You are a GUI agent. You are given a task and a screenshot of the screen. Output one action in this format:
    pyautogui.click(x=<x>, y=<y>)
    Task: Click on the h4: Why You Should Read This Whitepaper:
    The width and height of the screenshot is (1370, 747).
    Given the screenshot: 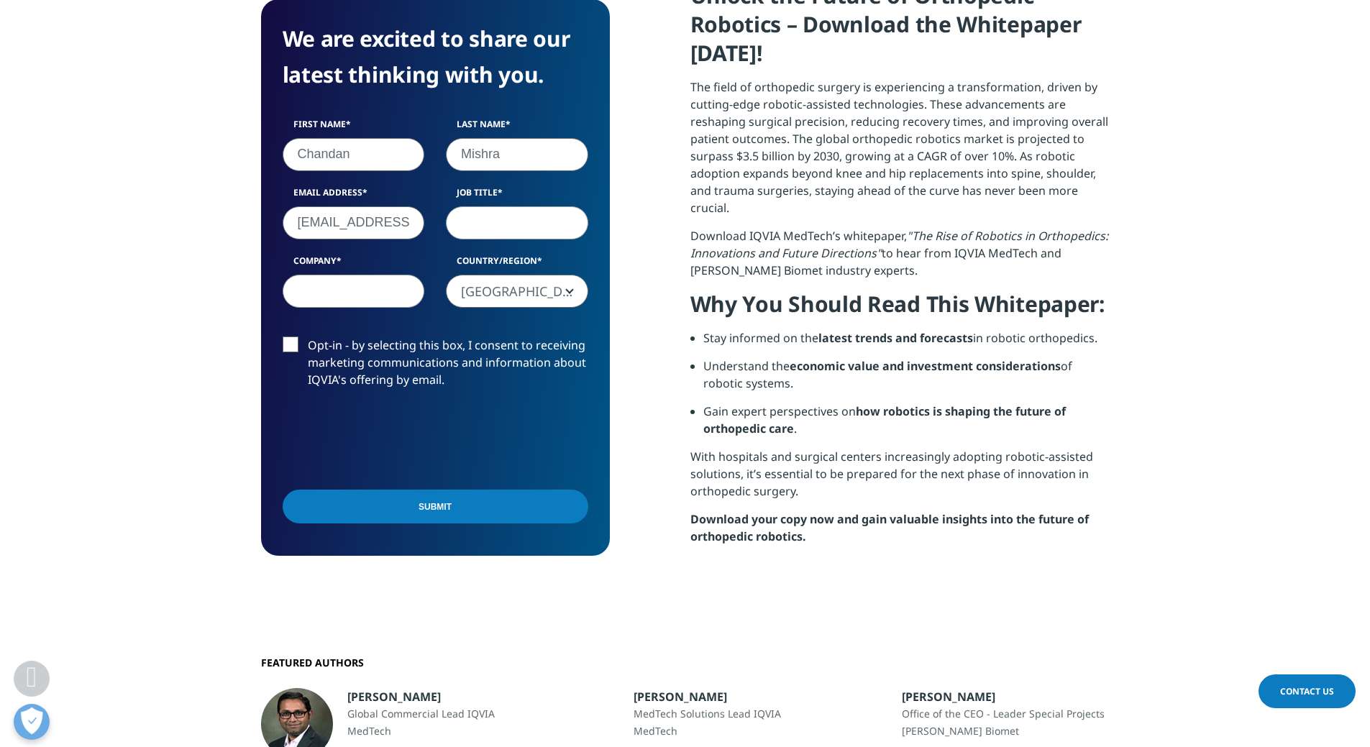 What is the action you would take?
    pyautogui.click(x=899, y=309)
    